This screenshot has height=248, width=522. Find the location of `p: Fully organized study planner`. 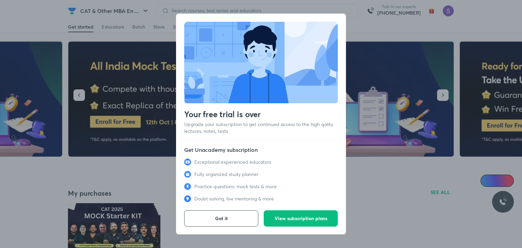

p: Fully organized study planner is located at coordinates (227, 175).